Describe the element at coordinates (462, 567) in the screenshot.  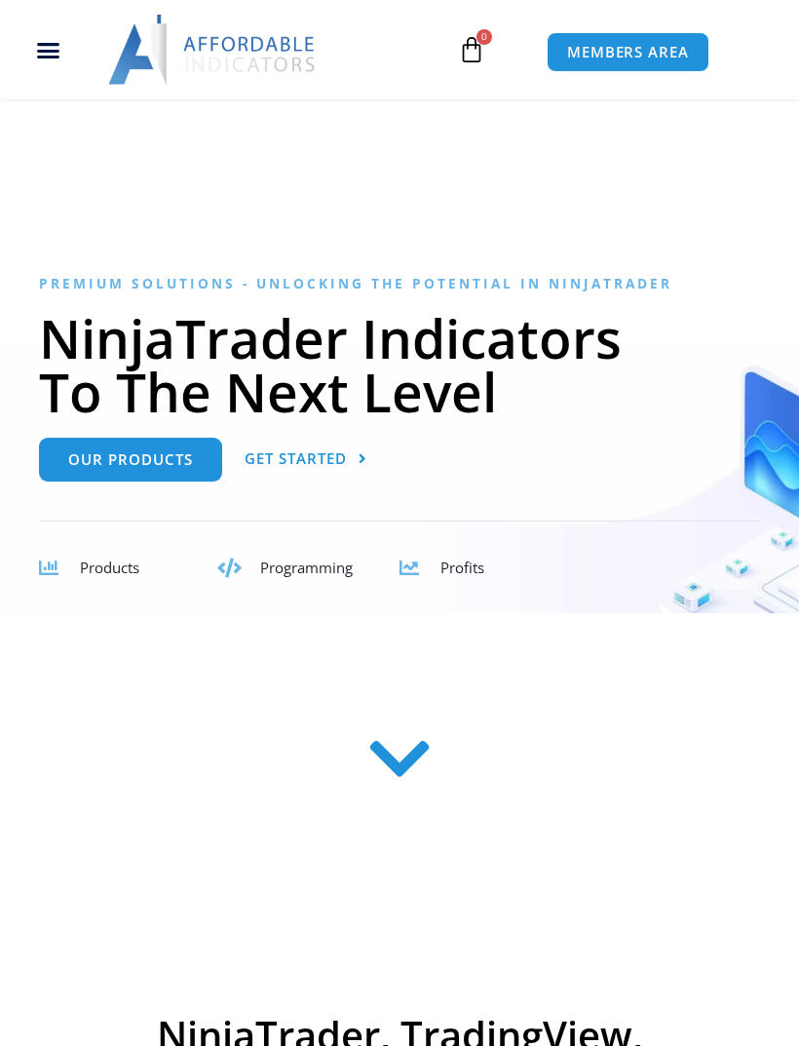
I see `span: Profits` at that location.